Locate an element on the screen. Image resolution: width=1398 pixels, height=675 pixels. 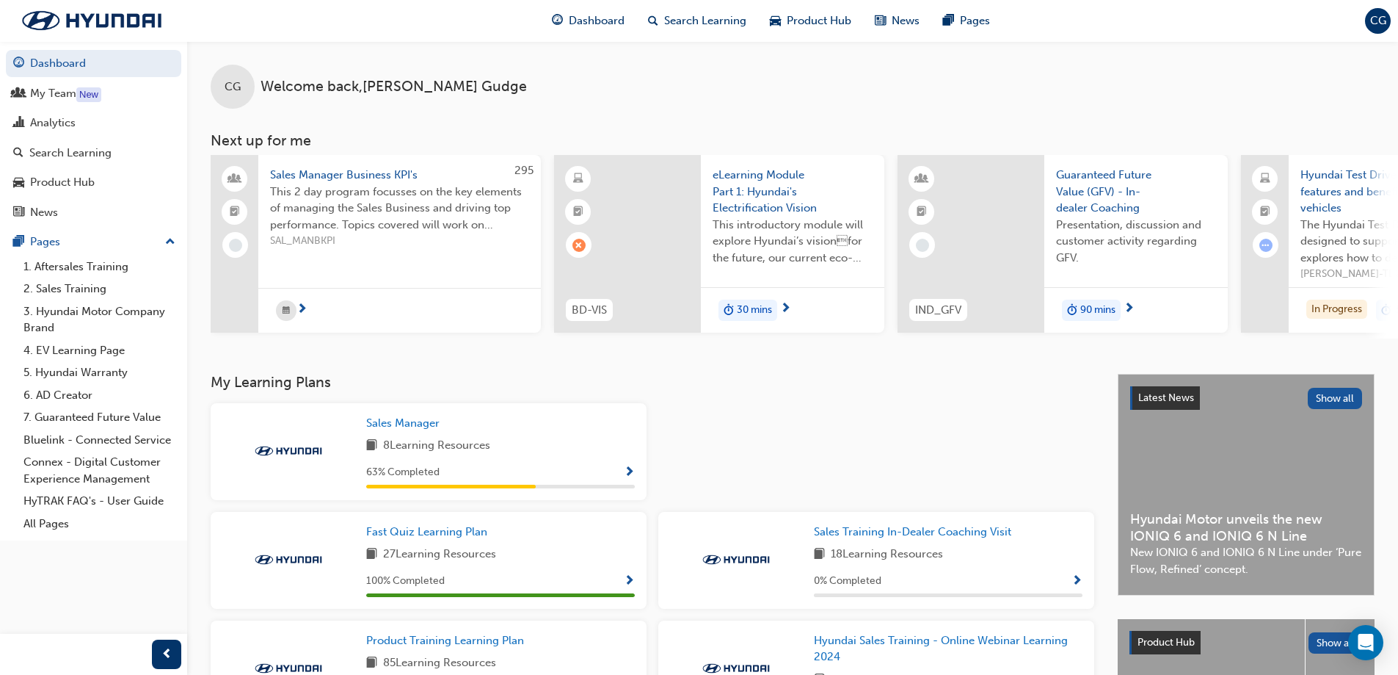
span: Latest News is located at coordinates (1166, 397).